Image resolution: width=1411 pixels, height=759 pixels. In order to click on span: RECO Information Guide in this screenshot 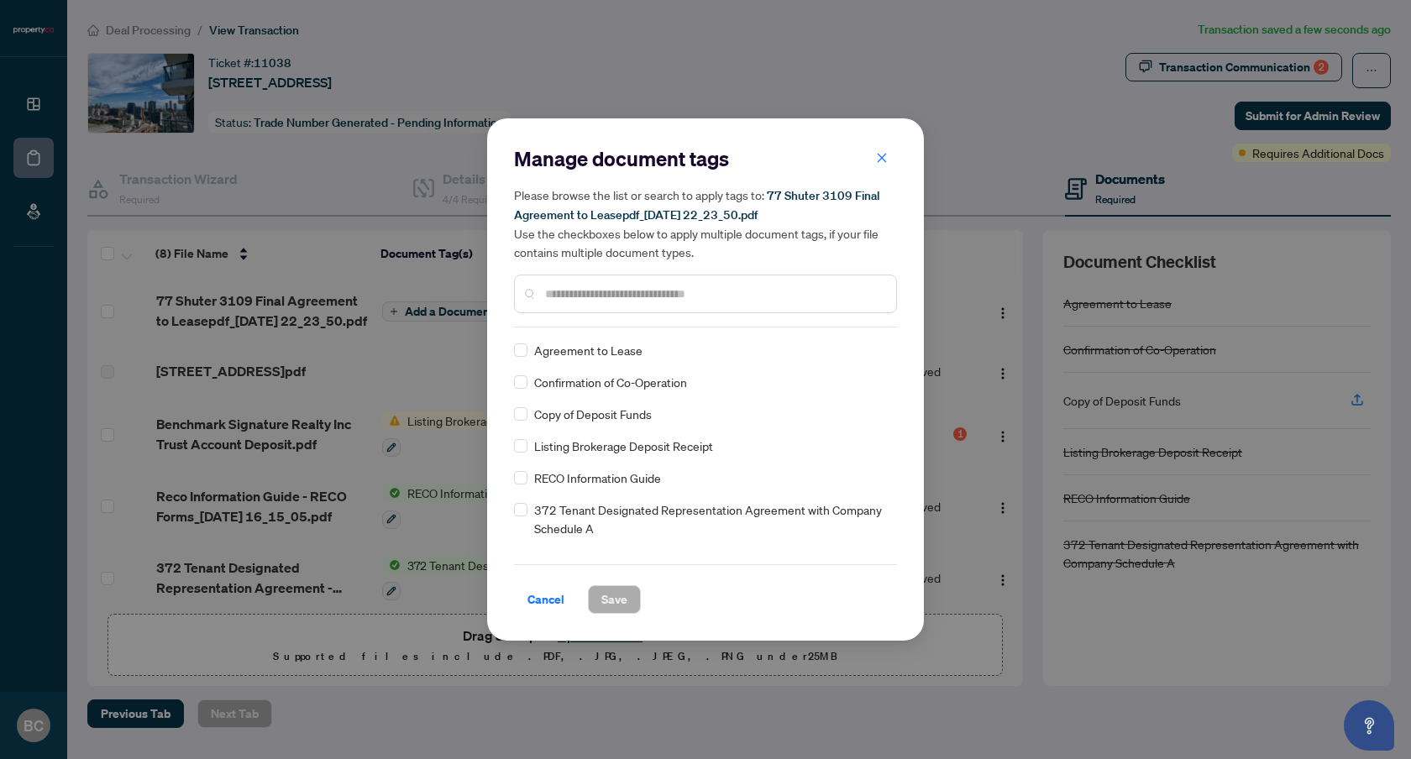, I will do `click(597, 478)`.